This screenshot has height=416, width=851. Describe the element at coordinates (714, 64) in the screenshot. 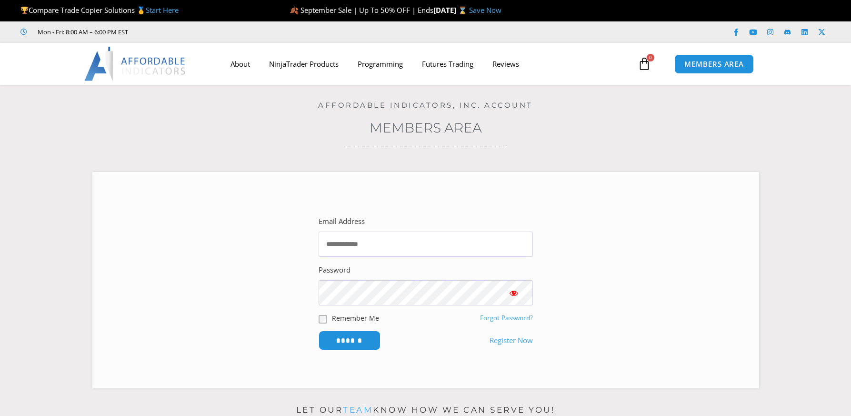

I see `a: MEMBERS AREA` at that location.